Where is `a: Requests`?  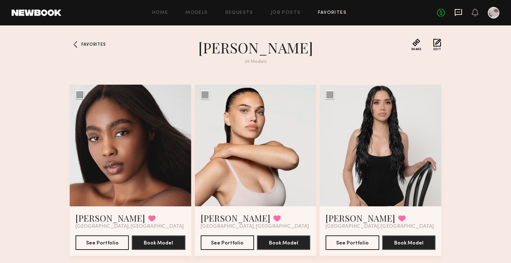
a: Requests is located at coordinates (239, 13).